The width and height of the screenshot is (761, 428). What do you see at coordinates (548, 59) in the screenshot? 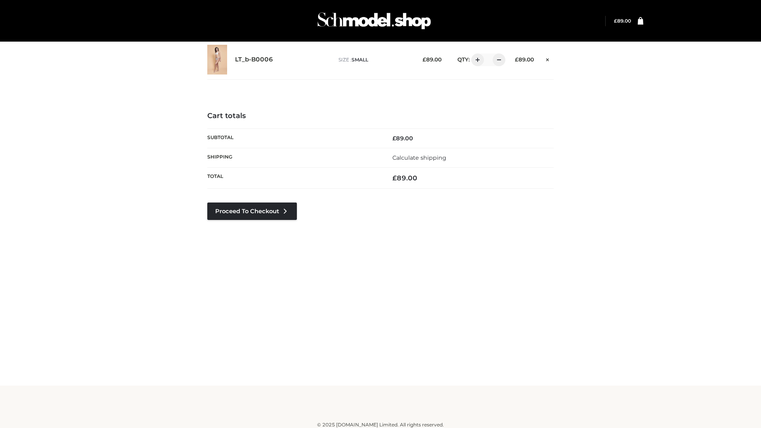
I see `a: Remove this item` at bounding box center [548, 59].